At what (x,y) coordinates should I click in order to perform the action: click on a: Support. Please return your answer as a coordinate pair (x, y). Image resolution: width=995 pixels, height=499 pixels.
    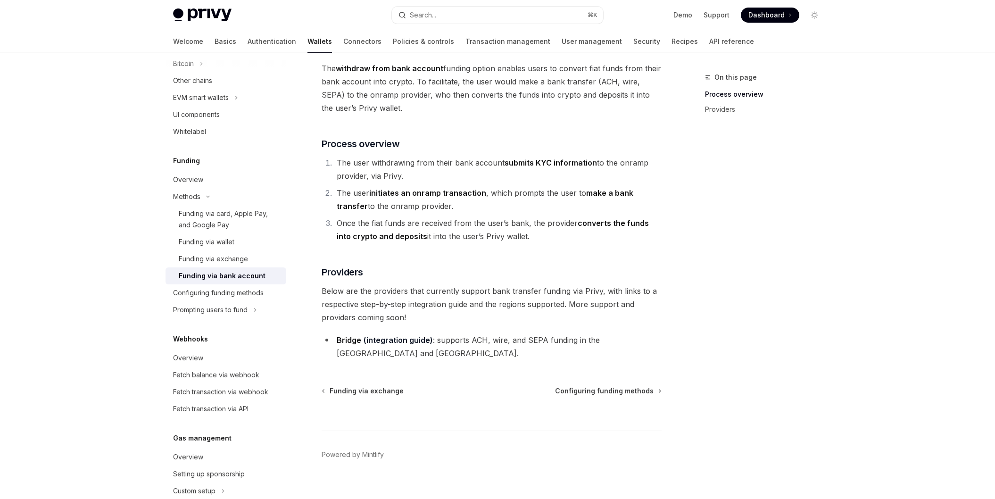
    Looking at the image, I should click on (717, 15).